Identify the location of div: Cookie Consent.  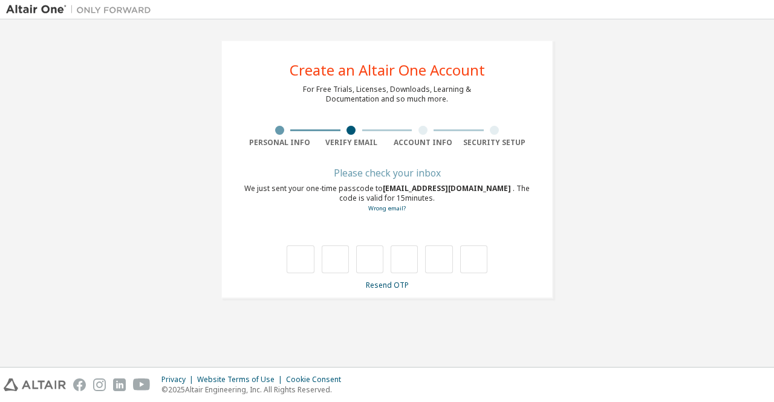
(317, 380).